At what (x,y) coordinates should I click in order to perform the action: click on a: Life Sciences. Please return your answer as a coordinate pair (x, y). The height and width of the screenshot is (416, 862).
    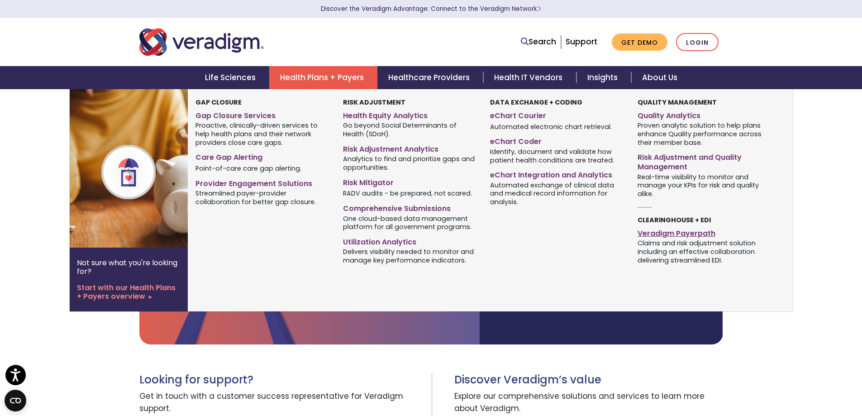
    Looking at the image, I should click on (232, 77).